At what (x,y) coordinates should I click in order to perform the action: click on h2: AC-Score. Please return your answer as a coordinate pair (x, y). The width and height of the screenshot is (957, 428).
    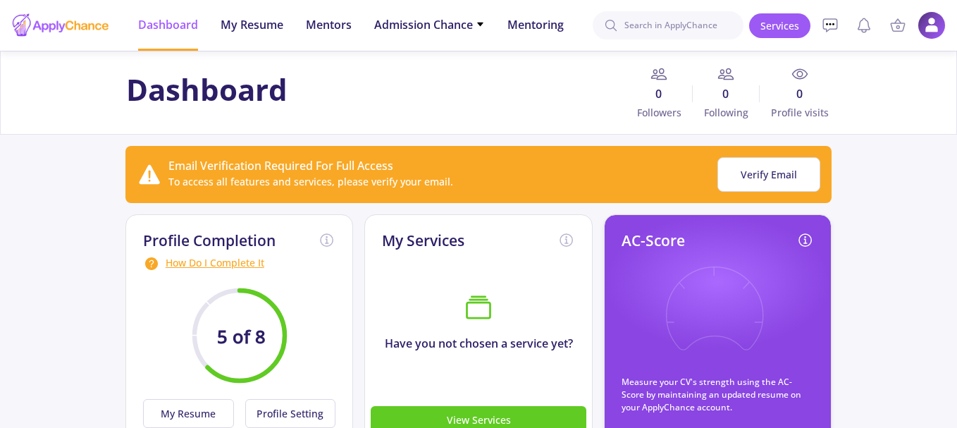
    Looking at the image, I should click on (654, 240).